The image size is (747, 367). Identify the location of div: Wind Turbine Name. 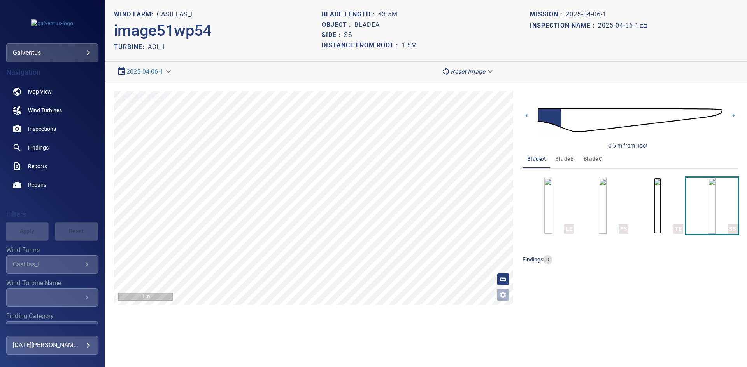
(52, 298).